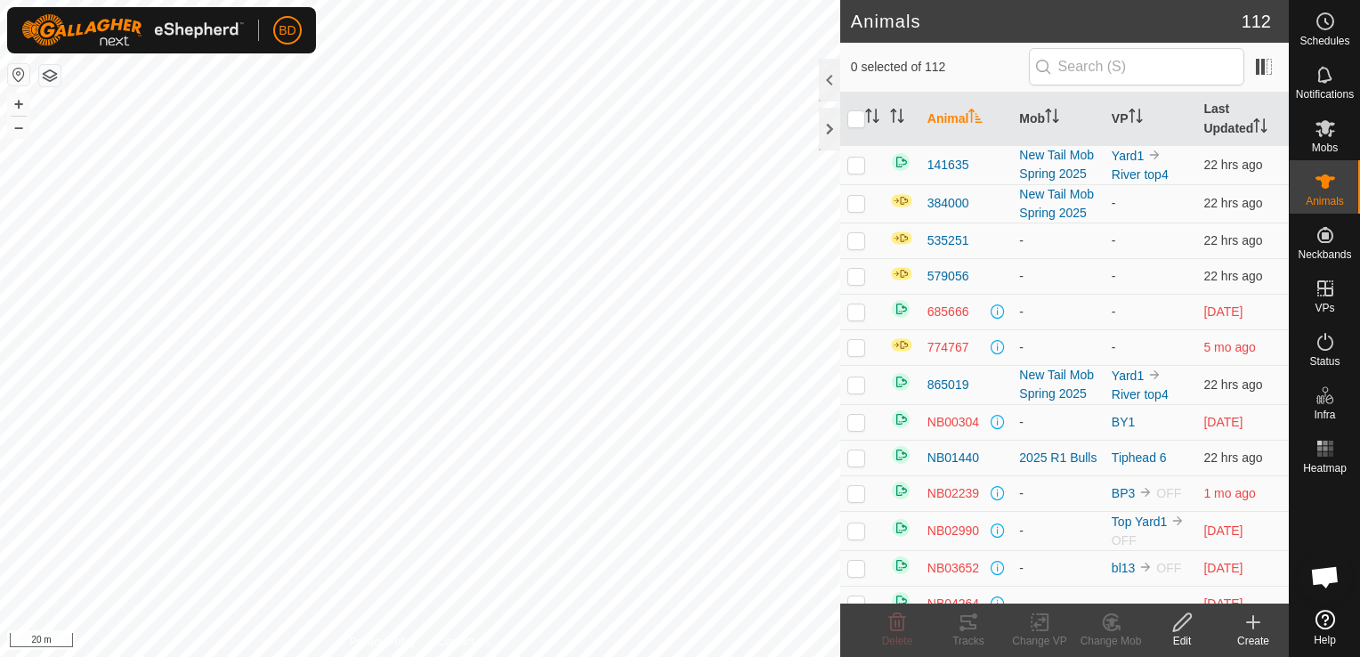 The height and width of the screenshot is (657, 1360). I want to click on span: NB01440, so click(953, 458).